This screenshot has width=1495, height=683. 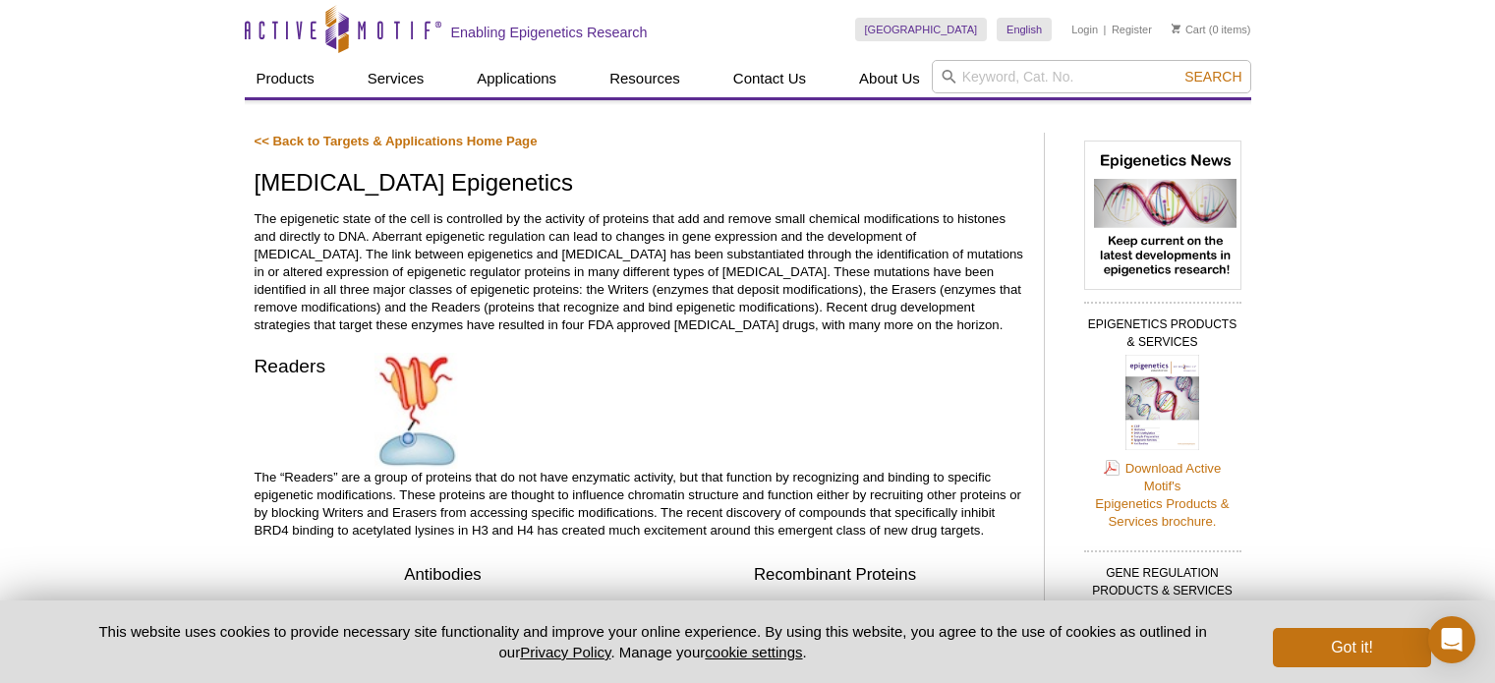 What do you see at coordinates (396, 141) in the screenshot?
I see `a: << Back to Targets & Applications Home Page` at bounding box center [396, 141].